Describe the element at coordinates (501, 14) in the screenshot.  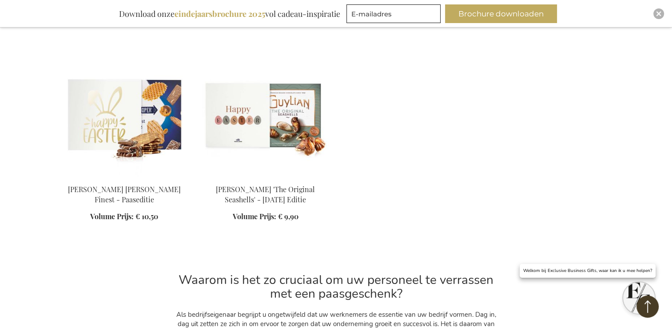
I see `button: Brochure downloaden` at that location.